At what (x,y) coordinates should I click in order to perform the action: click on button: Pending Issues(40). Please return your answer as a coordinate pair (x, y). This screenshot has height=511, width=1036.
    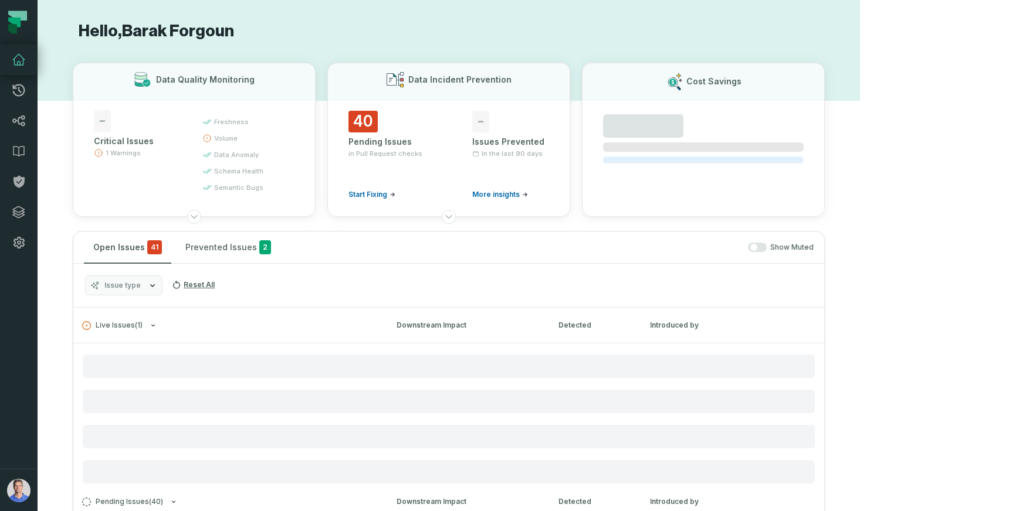
    Looking at the image, I should click on (229, 502).